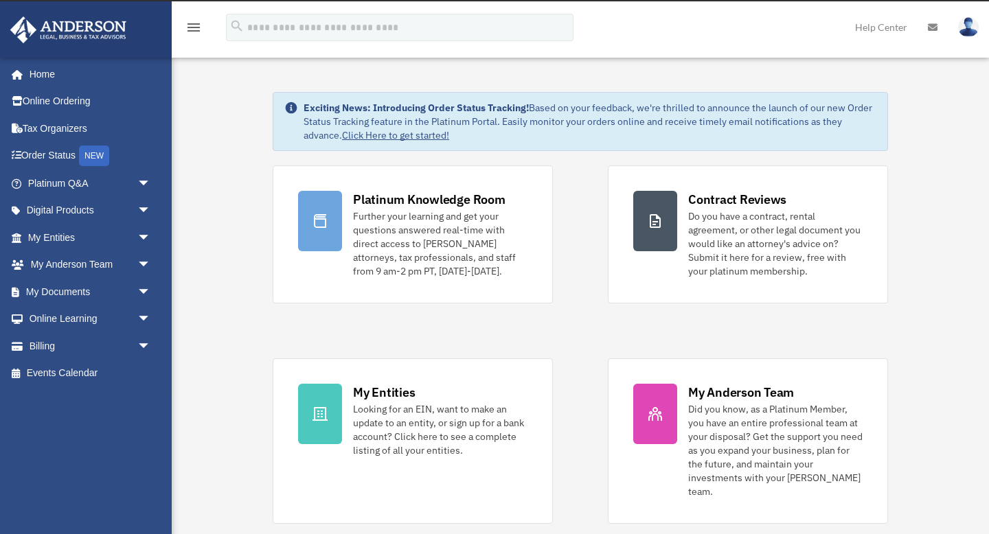 This screenshot has width=989, height=534. What do you see at coordinates (590, 122) in the screenshot?
I see `div: Based on your feedback, we're thrilled to announce the launch of our new Order Status Tracking fe...` at bounding box center [590, 122].